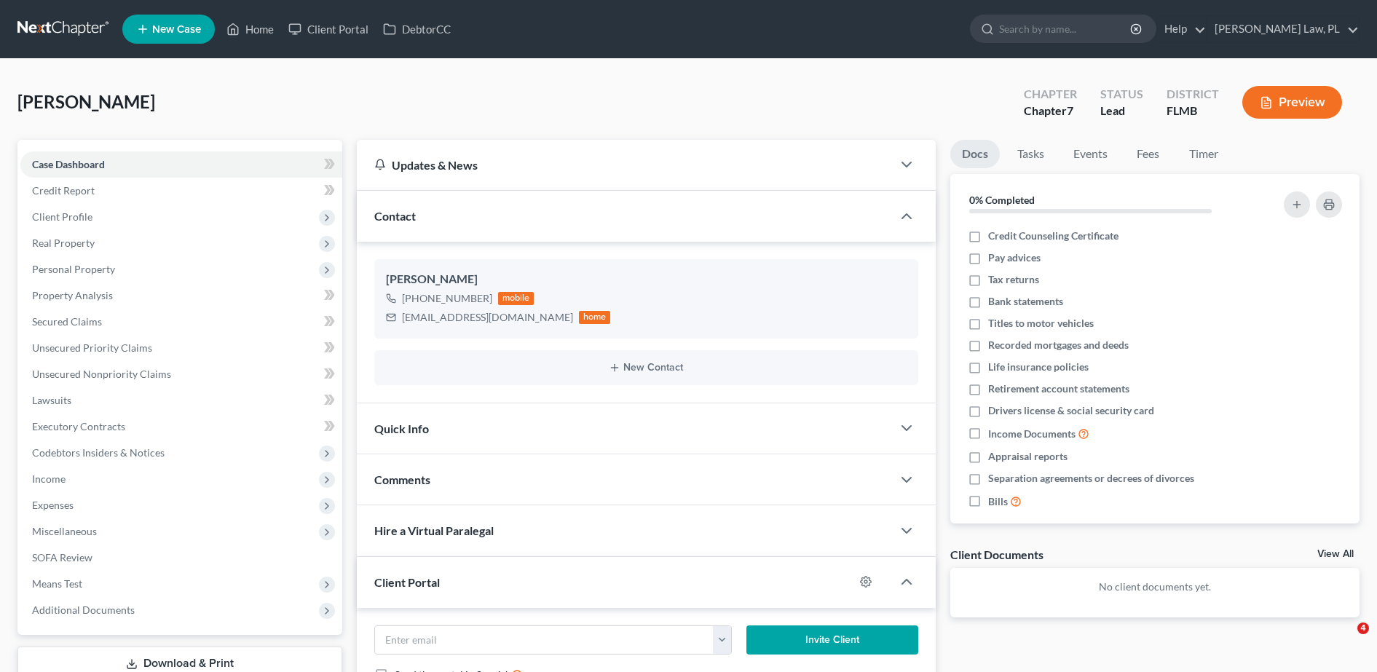 This screenshot has width=1377, height=672. Describe the element at coordinates (1193, 111) in the screenshot. I see `div: FLMB` at that location.